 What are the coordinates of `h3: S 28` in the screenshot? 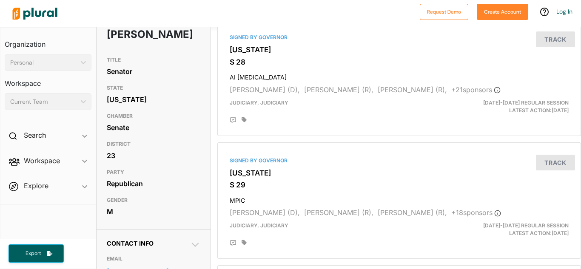 It's located at (399, 62).